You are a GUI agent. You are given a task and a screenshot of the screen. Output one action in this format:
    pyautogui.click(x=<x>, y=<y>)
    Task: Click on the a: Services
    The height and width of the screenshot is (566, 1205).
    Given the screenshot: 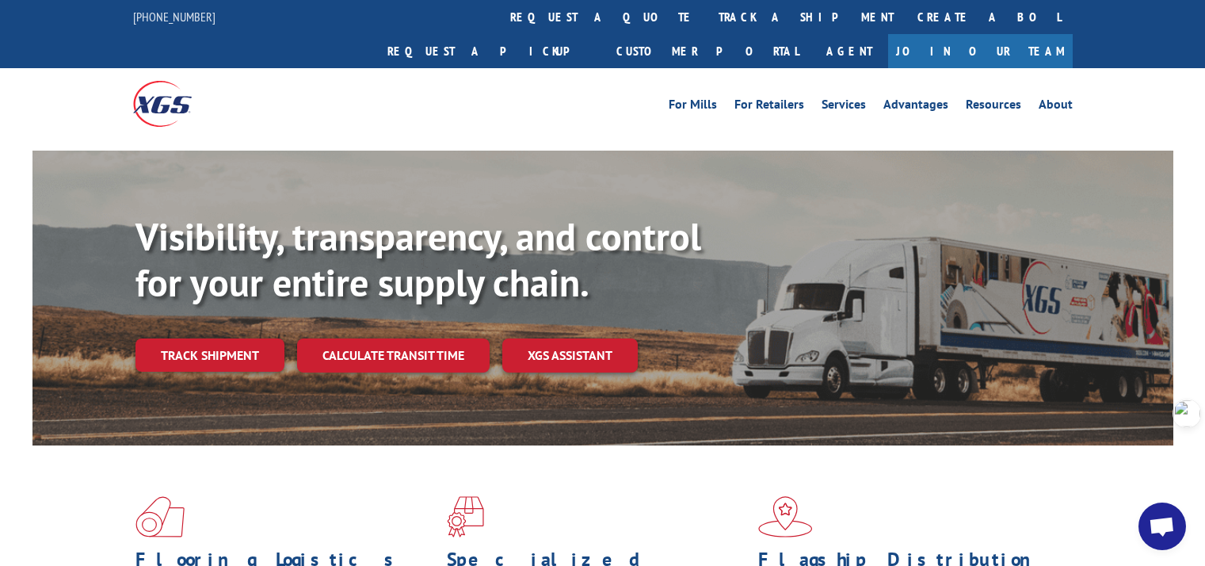 What is the action you would take?
    pyautogui.click(x=844, y=107)
    